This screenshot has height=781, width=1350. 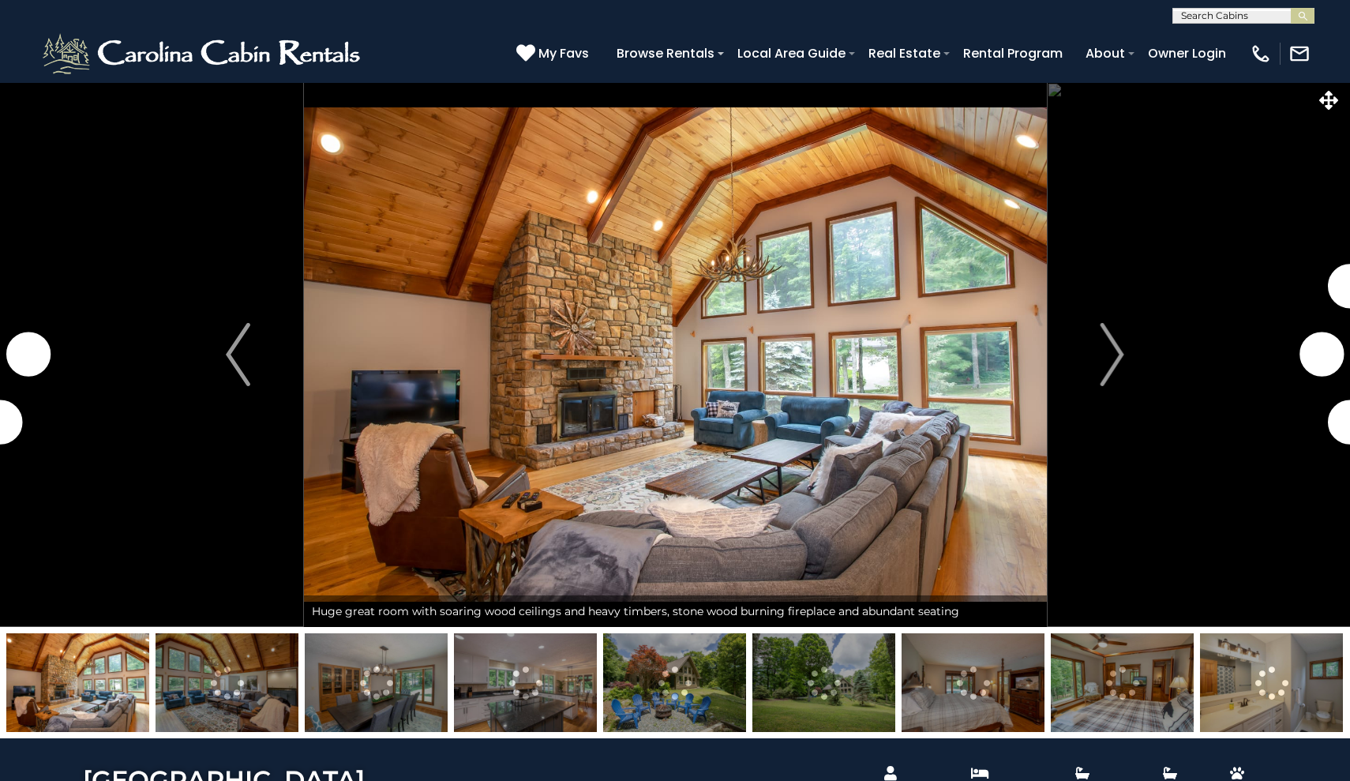 What do you see at coordinates (1112, 354) in the screenshot?
I see `button: Next` at bounding box center [1112, 354].